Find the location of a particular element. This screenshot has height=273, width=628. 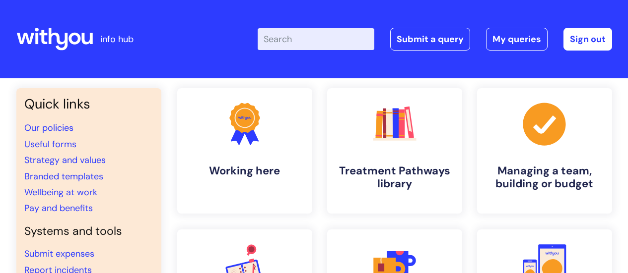

a: Sign out is located at coordinates (587, 39).